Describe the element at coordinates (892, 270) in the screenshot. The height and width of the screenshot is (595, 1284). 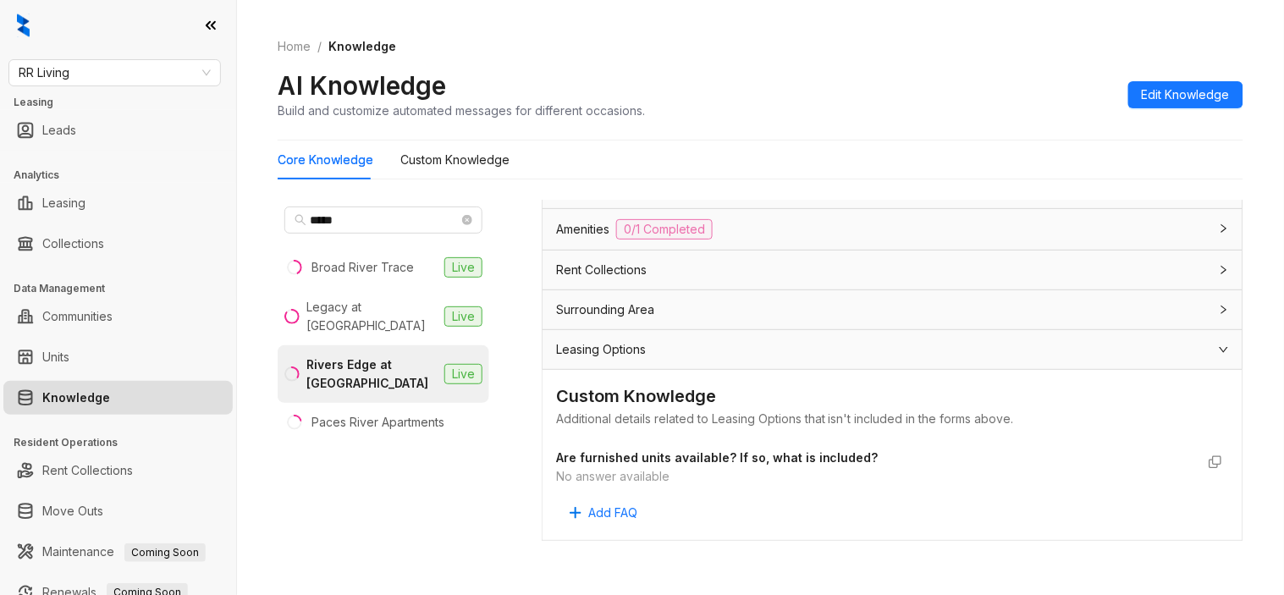
I see `div: Rent Collections` at that location.